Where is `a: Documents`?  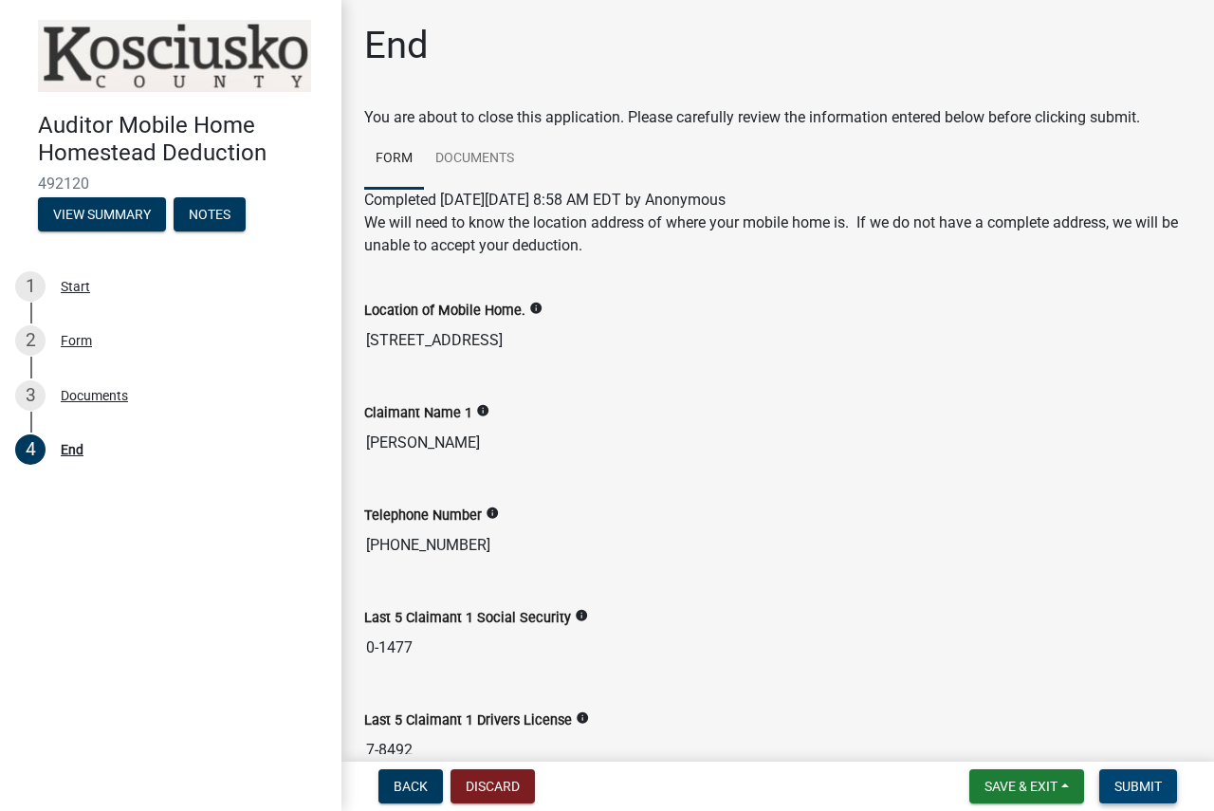 a: Documents is located at coordinates (474, 159).